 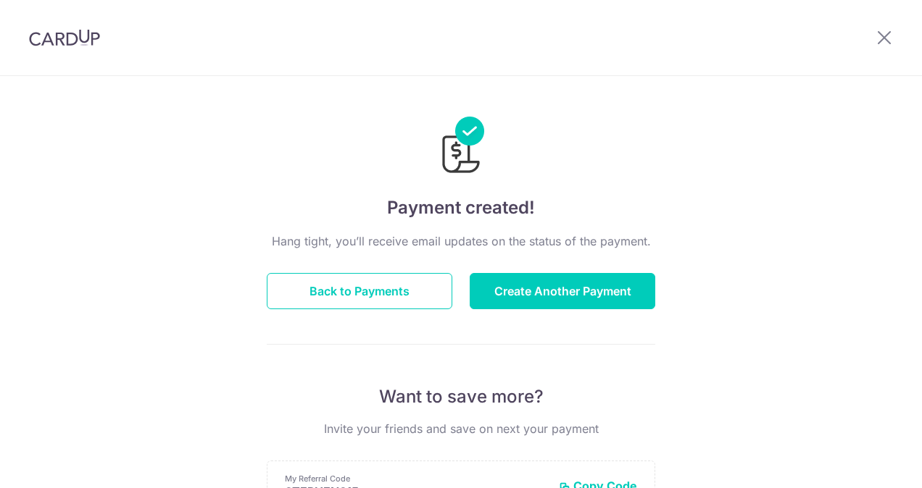 I want to click on p: My Referral Code, so click(x=416, y=479).